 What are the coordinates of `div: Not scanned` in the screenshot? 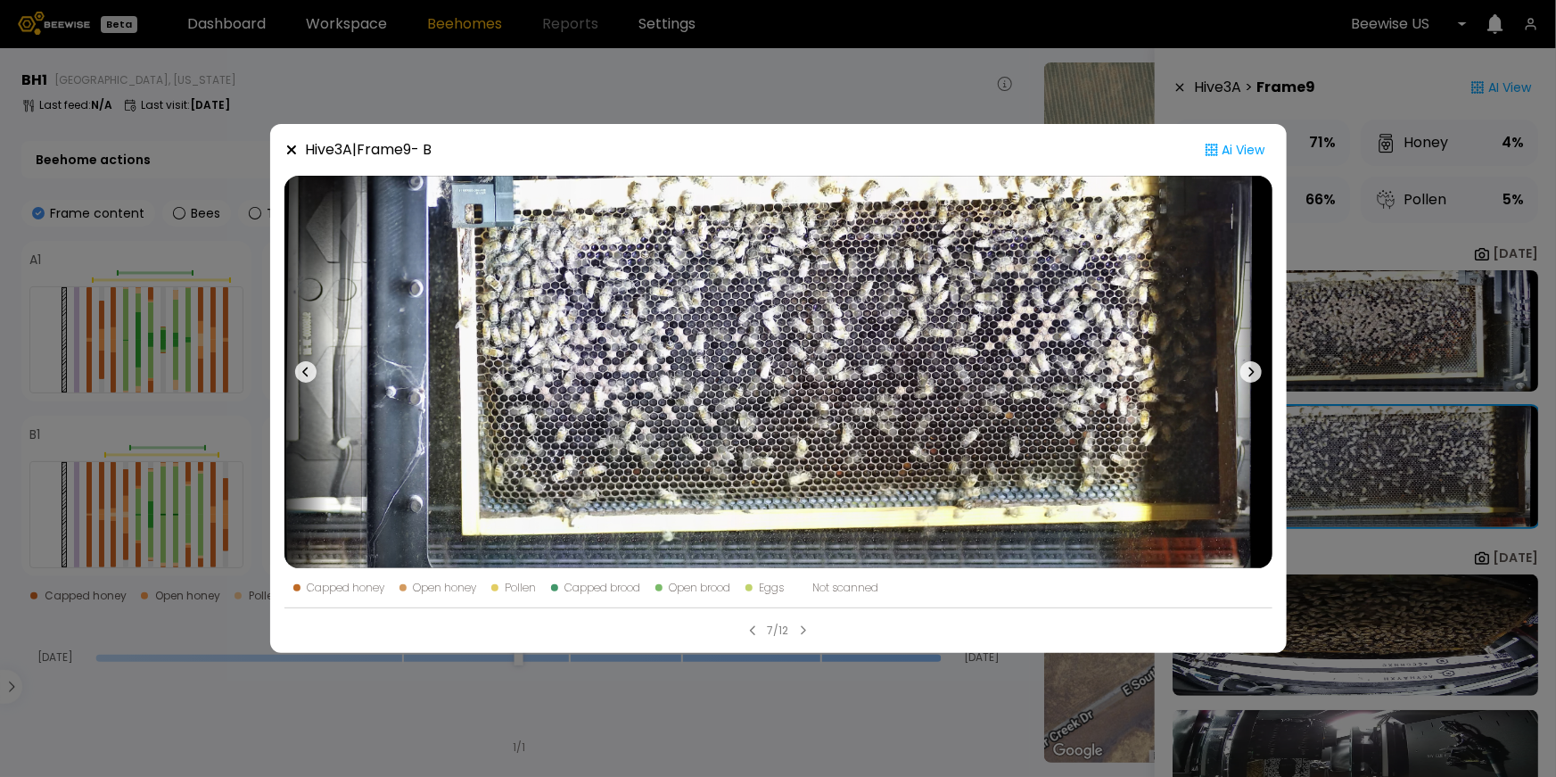 It's located at (846, 588).